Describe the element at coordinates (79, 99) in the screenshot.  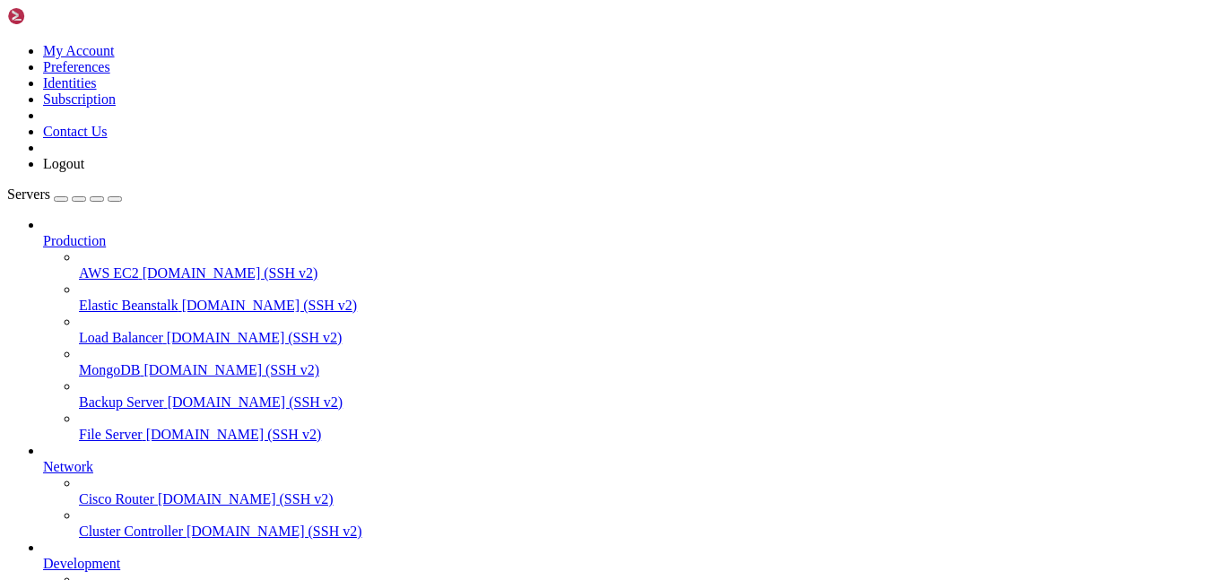
I see `a: Subscription` at that location.